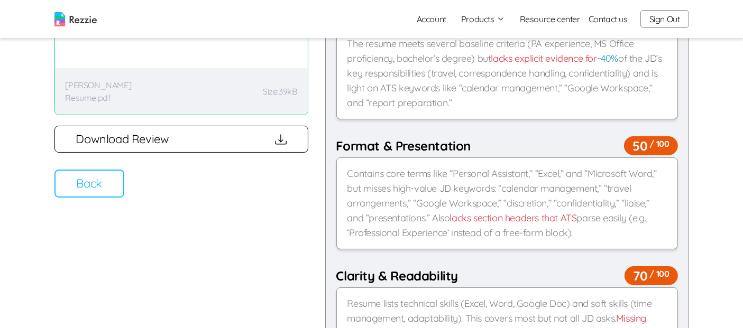  Describe the element at coordinates (651, 146) in the screenshot. I see `span: 50` at that location.